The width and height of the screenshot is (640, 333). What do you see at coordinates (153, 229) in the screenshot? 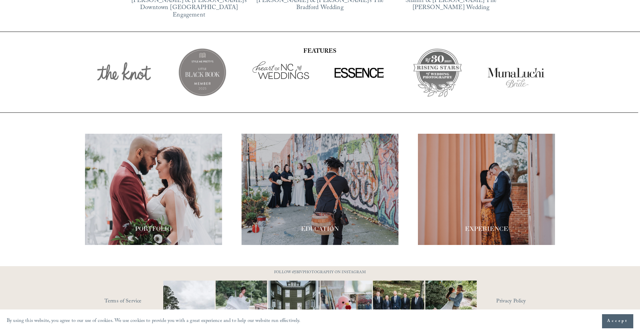
I see `span: PORTFOLIO` at bounding box center [153, 229].